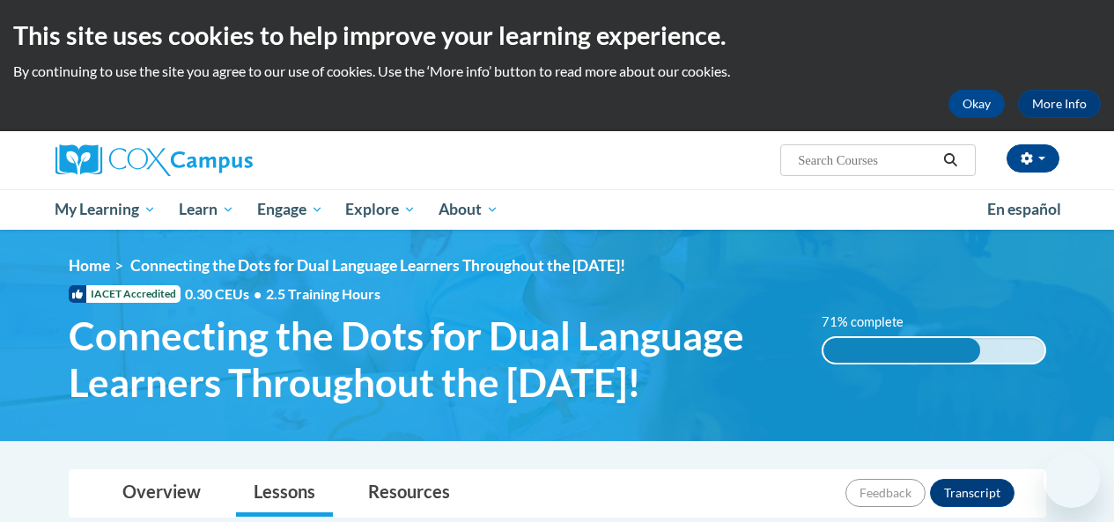 Image resolution: width=1114 pixels, height=522 pixels. What do you see at coordinates (214, 160) in the screenshot?
I see `a: Cox Campus` at bounding box center [214, 160].